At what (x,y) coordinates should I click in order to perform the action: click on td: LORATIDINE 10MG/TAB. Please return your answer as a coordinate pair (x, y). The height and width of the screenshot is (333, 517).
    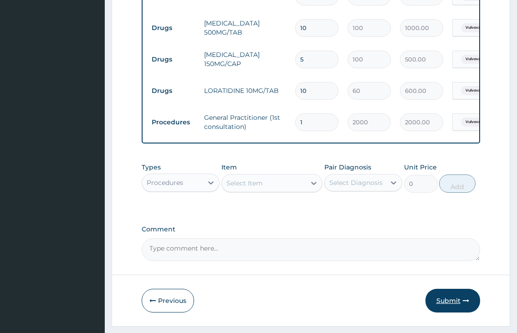
    Looking at the image, I should click on (245, 91).